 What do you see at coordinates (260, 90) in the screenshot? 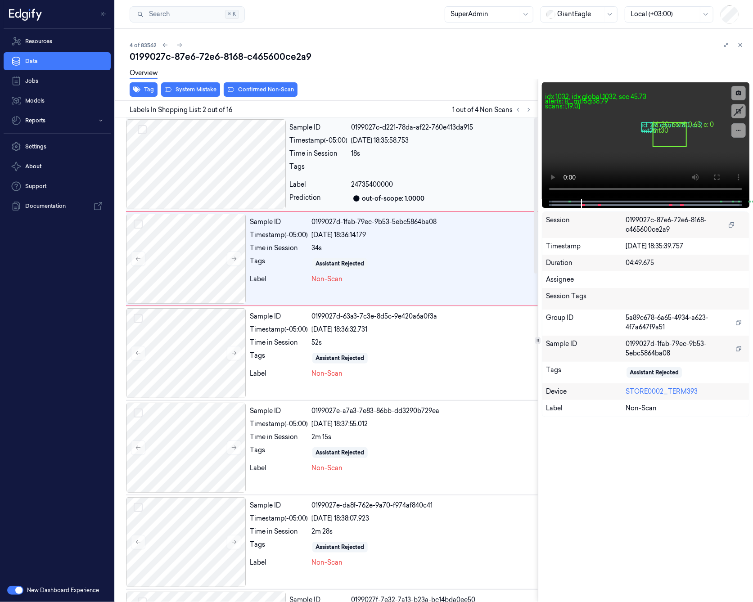
I see `button: Confirmed Non-Scan` at bounding box center [260, 90].